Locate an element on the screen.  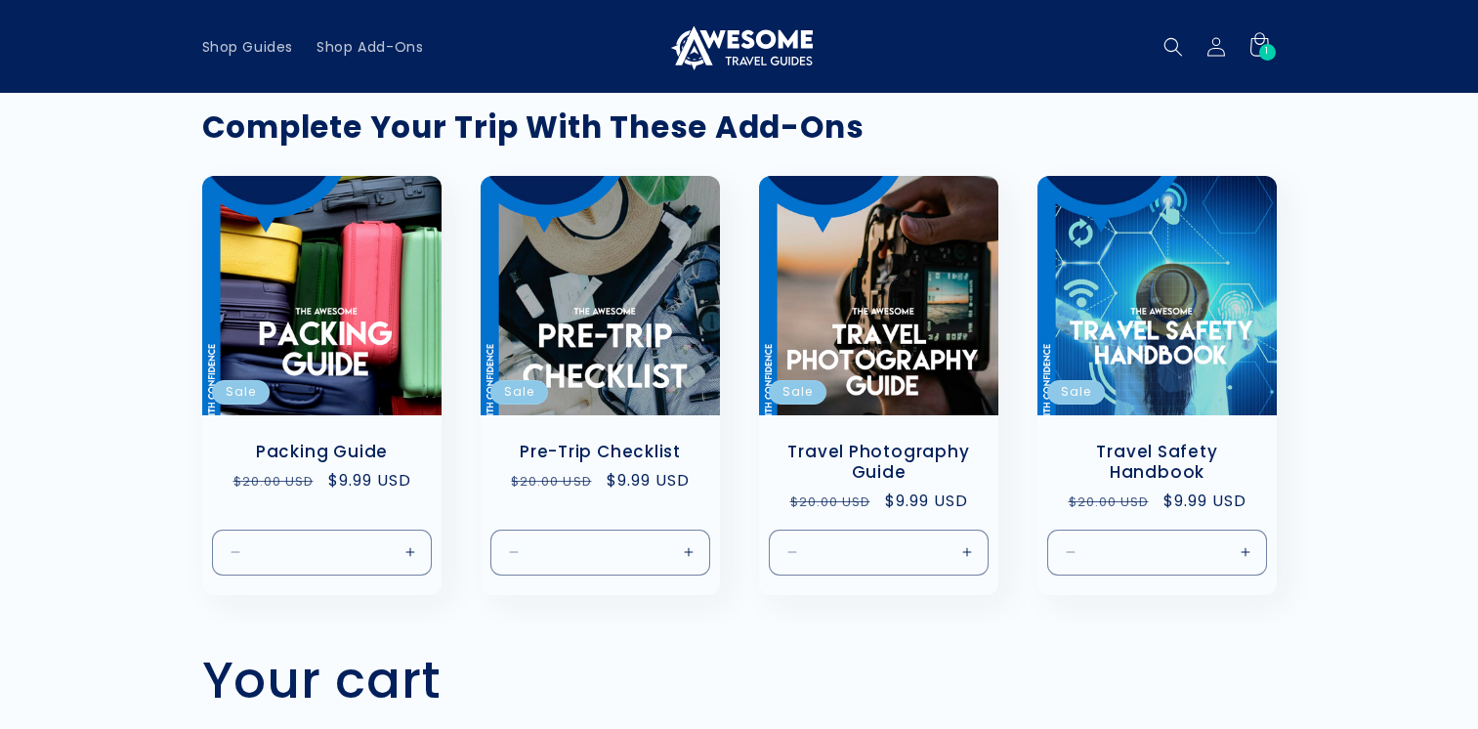
a: Pre-Trip Checklist is located at coordinates (600, 451).